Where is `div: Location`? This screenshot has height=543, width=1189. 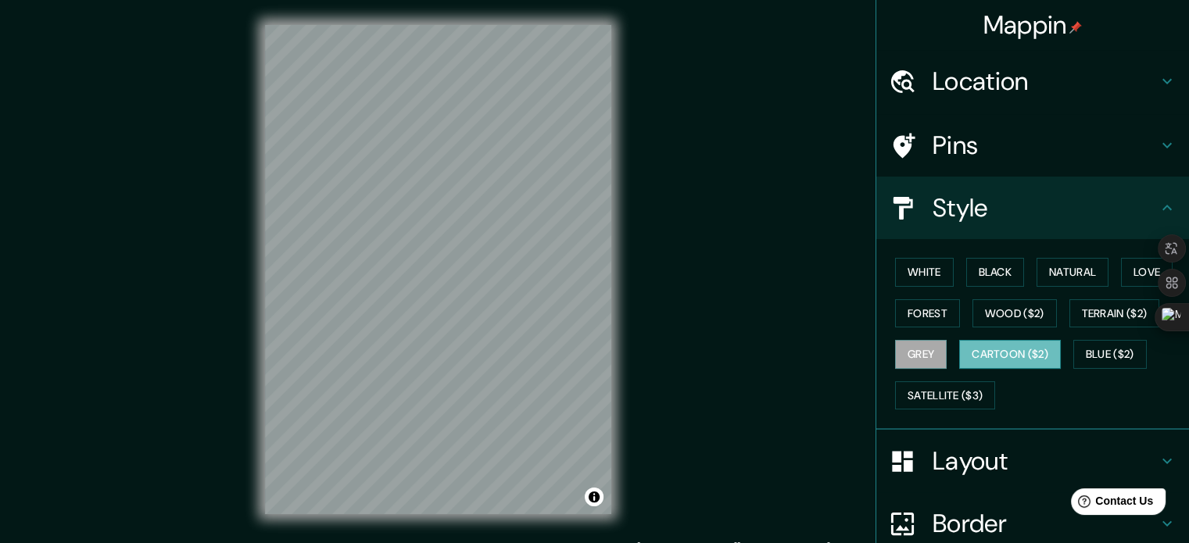
div: Location is located at coordinates (1032, 81).